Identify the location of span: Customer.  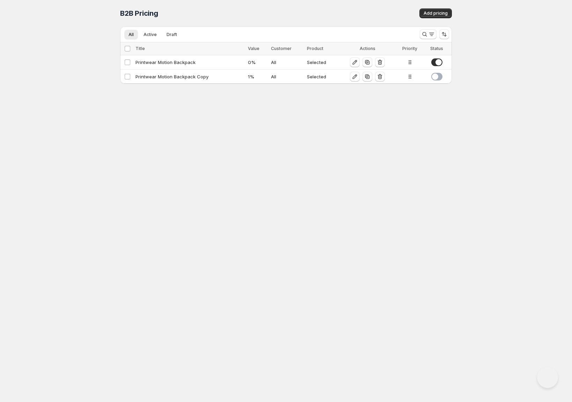
(281, 48).